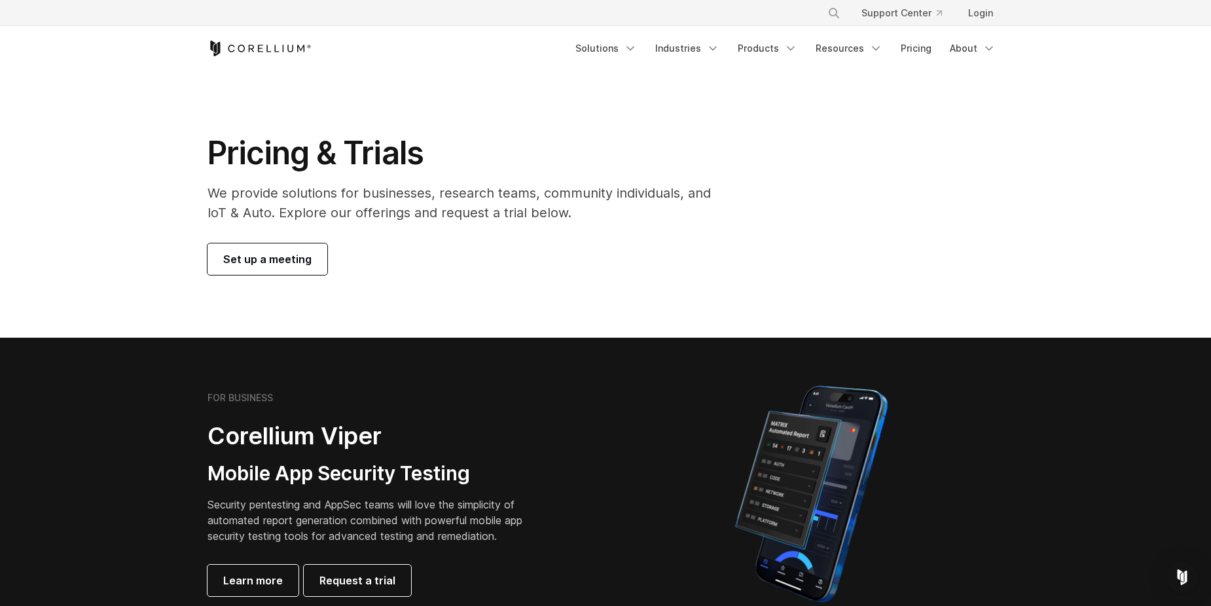 The width and height of the screenshot is (1211, 606). Describe the element at coordinates (972, 48) in the screenshot. I see `a: About` at that location.